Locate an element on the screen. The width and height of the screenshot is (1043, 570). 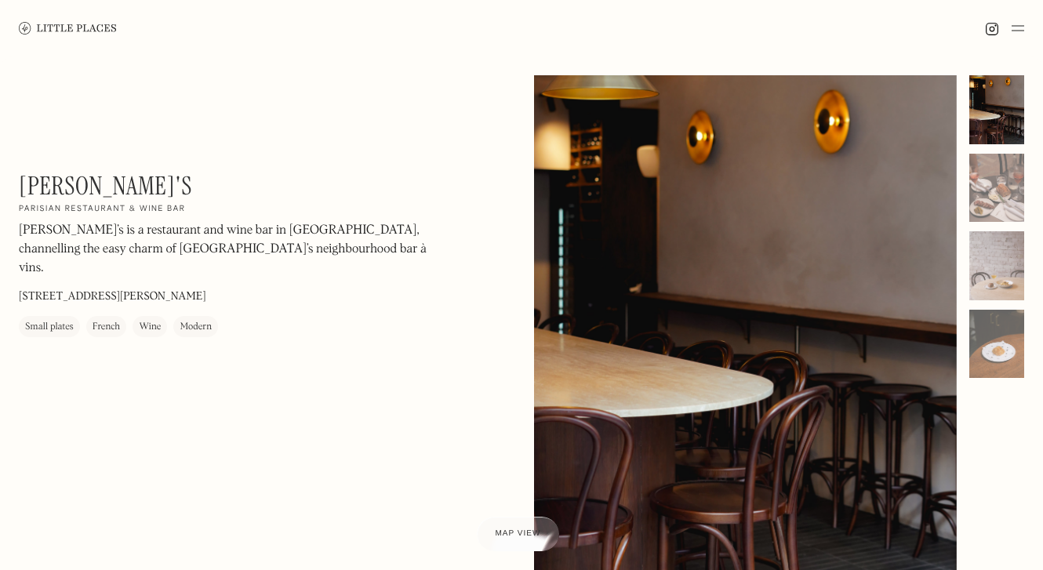
h2: Parisian restaurant & wine bar is located at coordinates (102, 210).